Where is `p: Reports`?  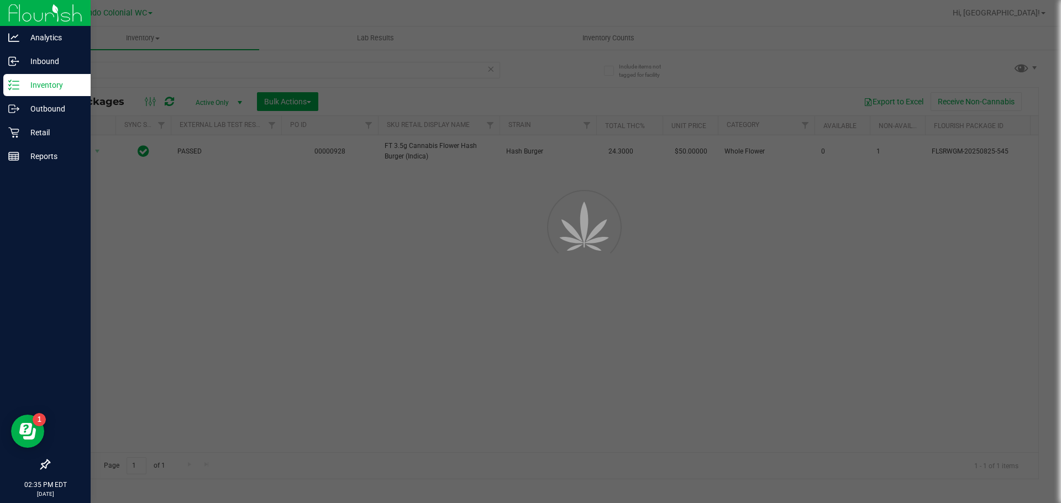 p: Reports is located at coordinates (52, 156).